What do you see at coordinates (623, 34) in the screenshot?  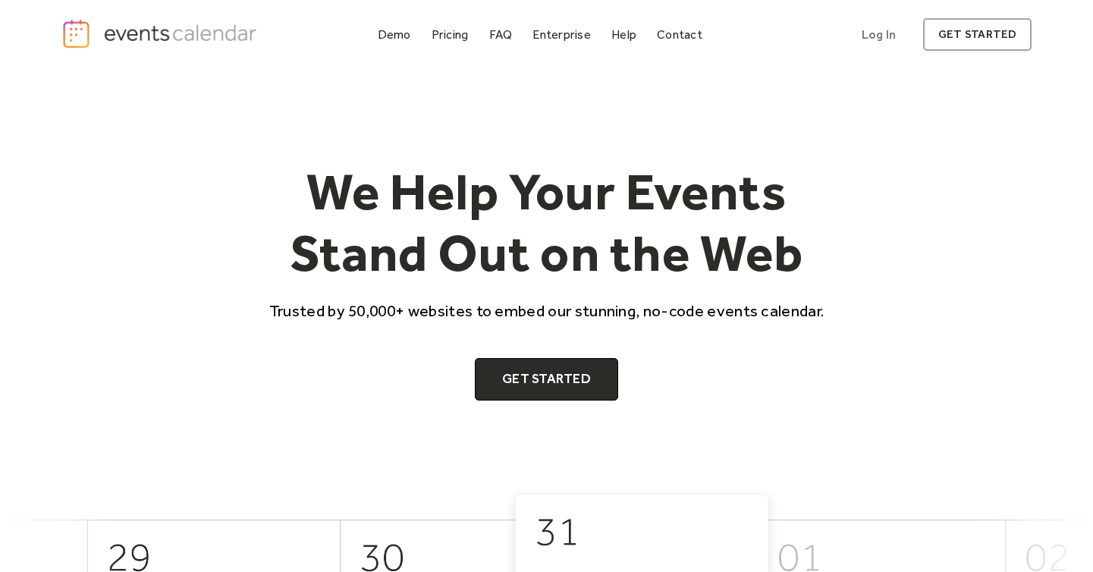 I see `div: Help` at bounding box center [623, 34].